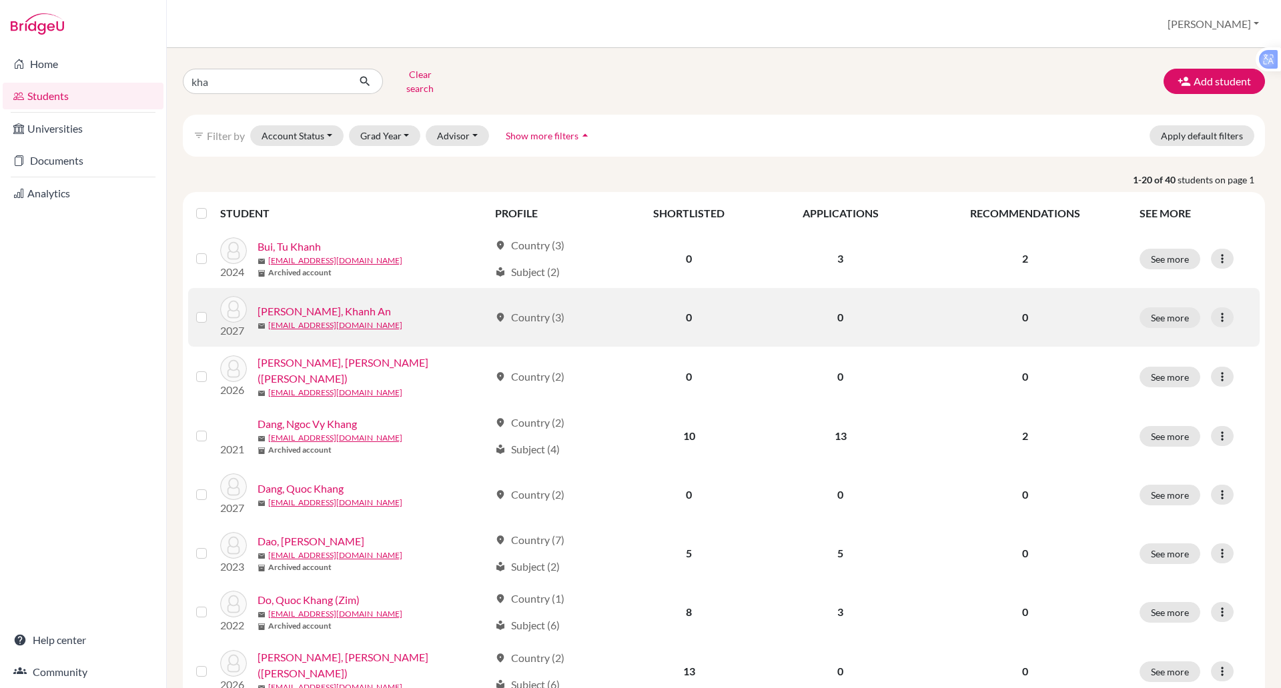 This screenshot has width=1281, height=688. Describe the element at coordinates (233, 664) in the screenshot. I see `img: Doan, Tuong Khanh (Dennis)` at that location.